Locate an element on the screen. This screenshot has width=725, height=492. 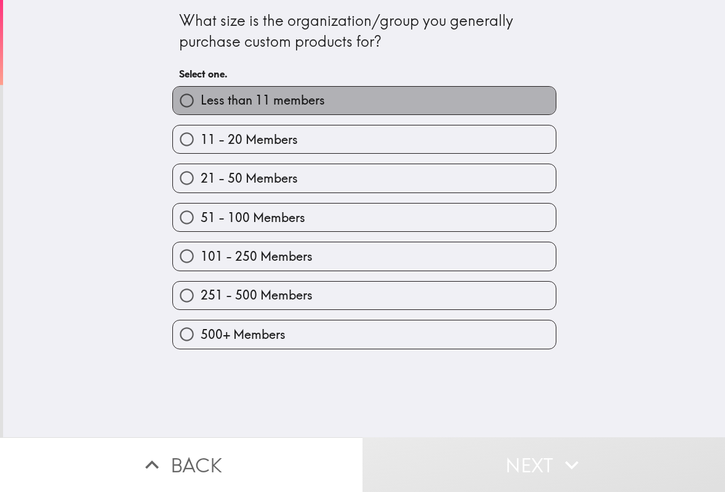
button: 51 - 100 Members is located at coordinates (364, 217).